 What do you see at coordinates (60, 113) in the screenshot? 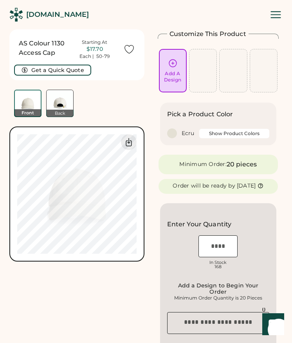
I see `div: Back` at bounding box center [60, 113].